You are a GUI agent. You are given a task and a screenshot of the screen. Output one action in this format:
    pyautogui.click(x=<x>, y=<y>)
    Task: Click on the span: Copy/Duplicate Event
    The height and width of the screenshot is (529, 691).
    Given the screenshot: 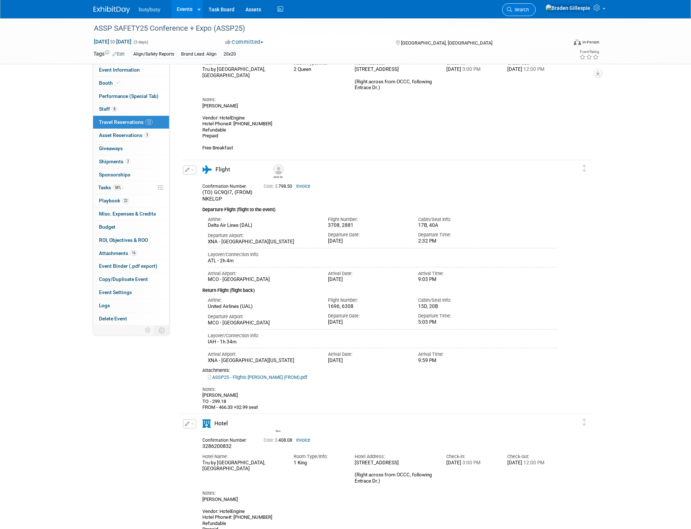 What is the action you would take?
    pyautogui.click(x=123, y=279)
    